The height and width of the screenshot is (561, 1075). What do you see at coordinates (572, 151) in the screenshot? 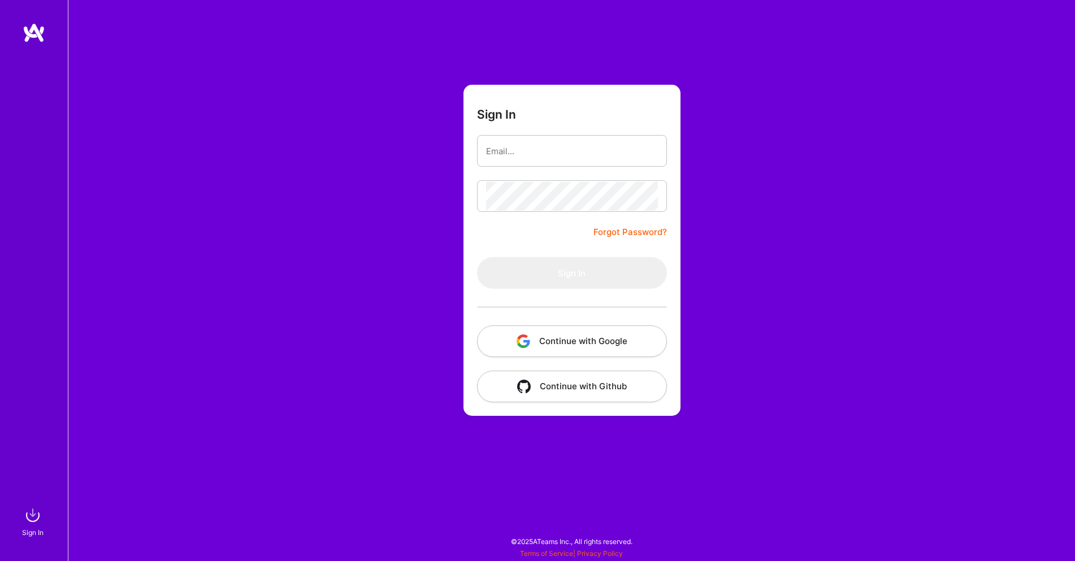
I see `input: Email...` at bounding box center [572, 151].